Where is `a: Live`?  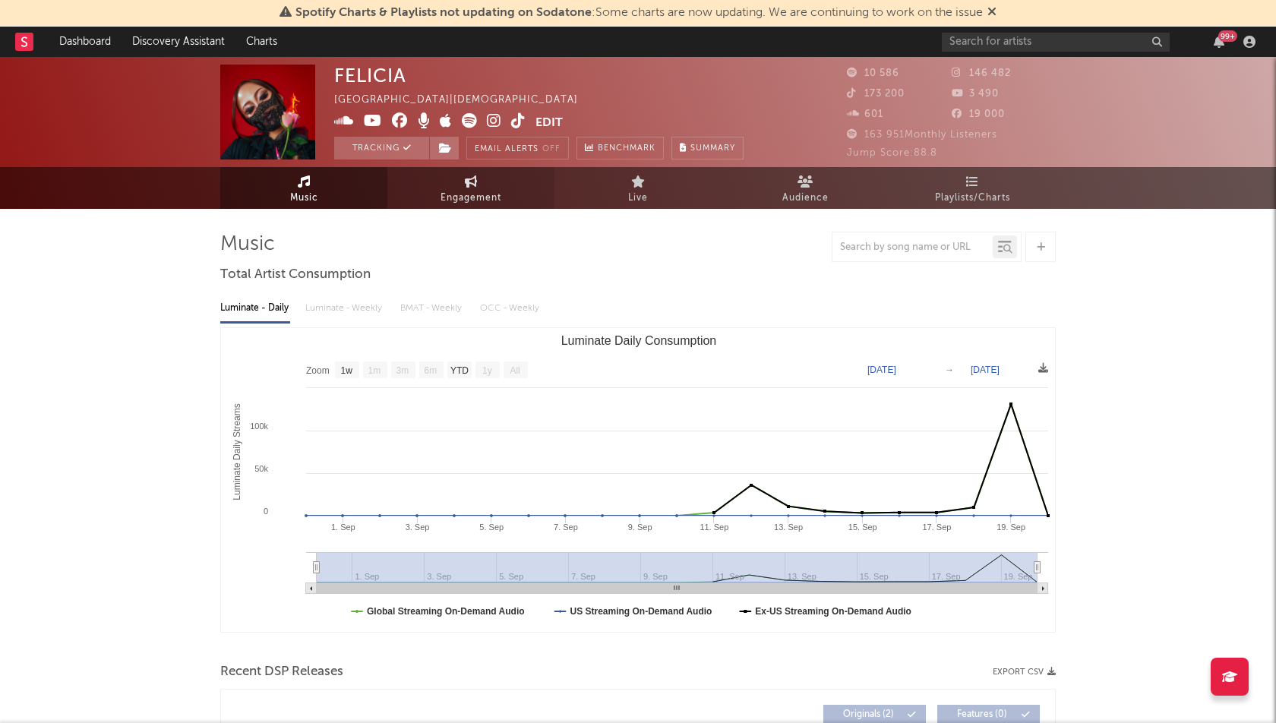 a: Live is located at coordinates (638, 188).